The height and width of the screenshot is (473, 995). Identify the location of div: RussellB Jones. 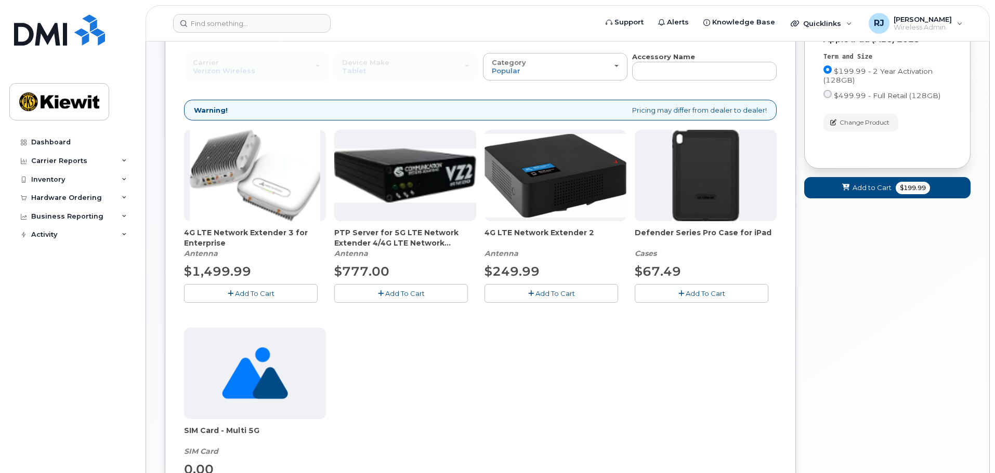
(915, 23).